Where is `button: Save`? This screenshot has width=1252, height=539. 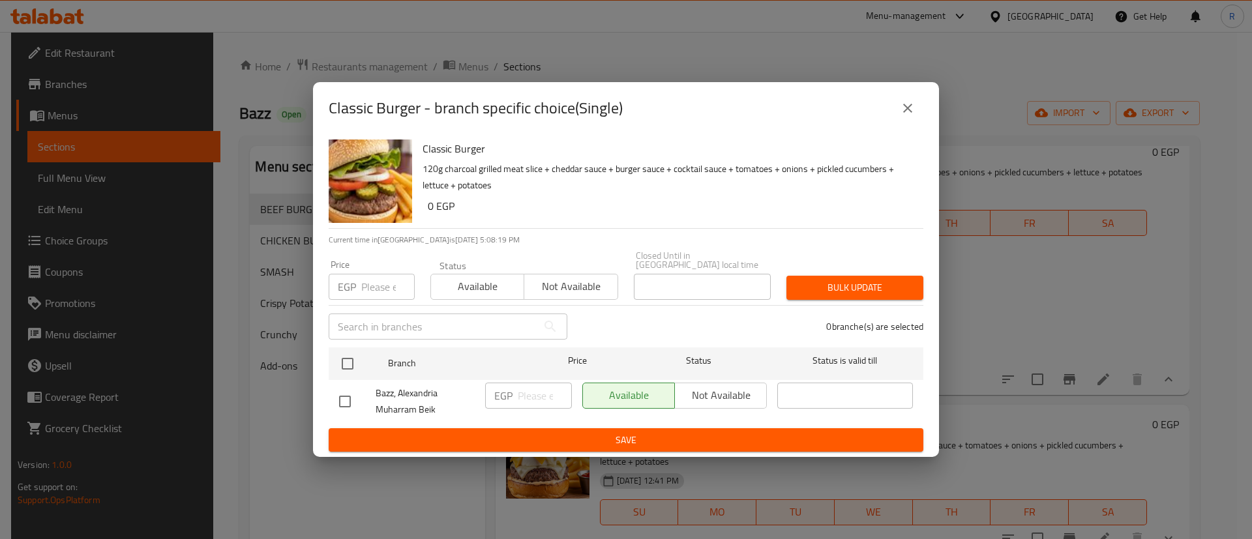 button: Save is located at coordinates (626, 440).